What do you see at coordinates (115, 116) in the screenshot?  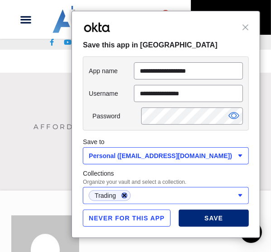 I see `span: Password` at bounding box center [115, 116].